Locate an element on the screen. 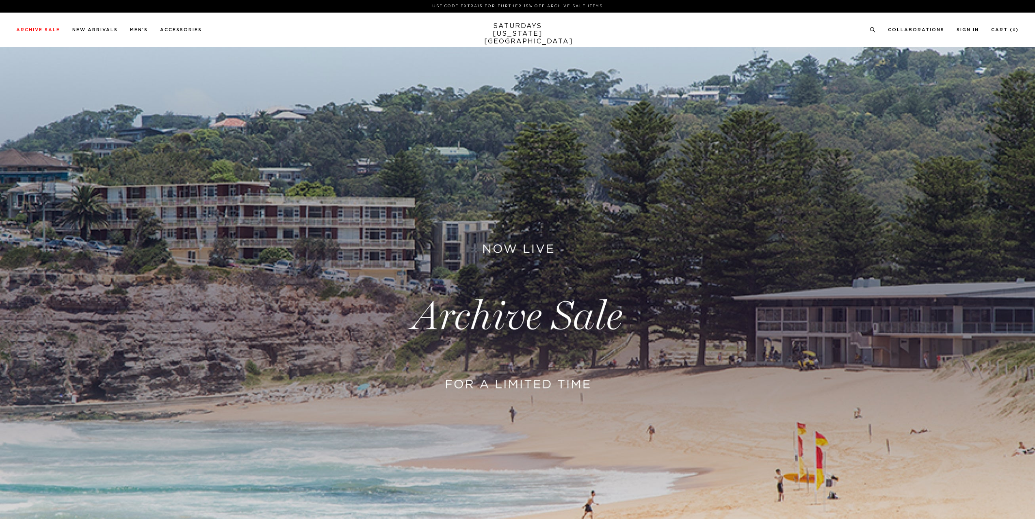 This screenshot has width=1035, height=519. small: 0 is located at coordinates (1014, 30).